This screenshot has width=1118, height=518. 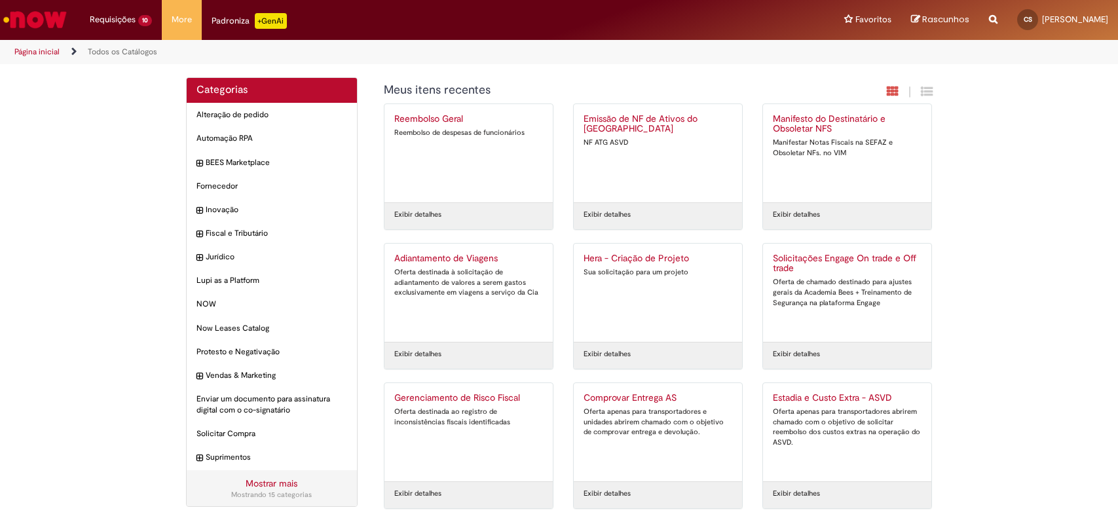 What do you see at coordinates (199, 211) in the screenshot?
I see `i: expandir categoria Inovação` at bounding box center [199, 211].